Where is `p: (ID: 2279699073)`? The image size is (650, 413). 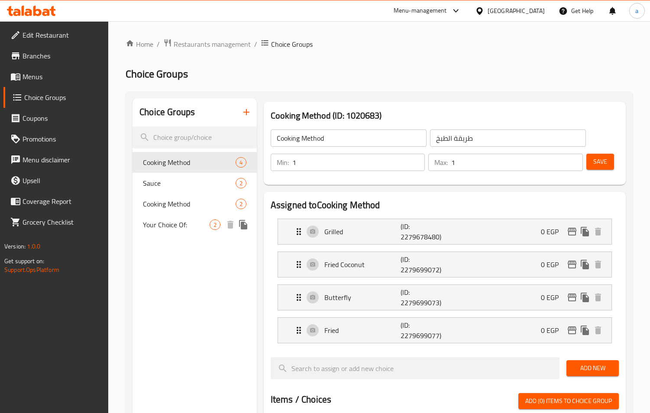
p: (ID: 2279699073) is located at coordinates (426, 298).